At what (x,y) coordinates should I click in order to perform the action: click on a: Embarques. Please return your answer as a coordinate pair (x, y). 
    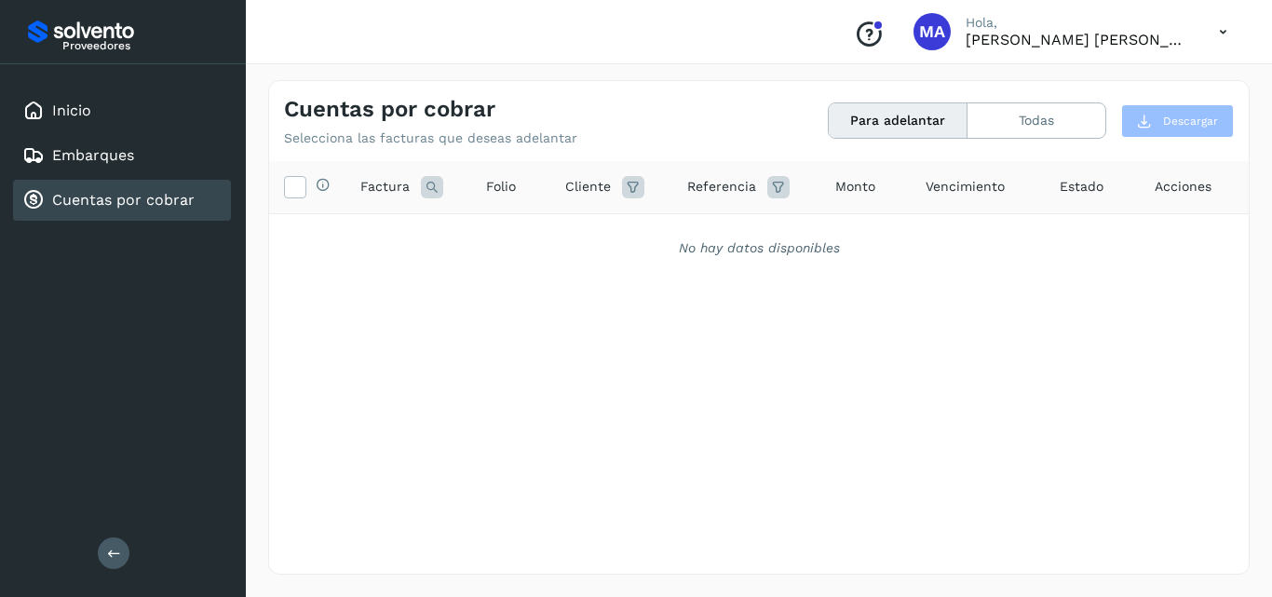
    Looking at the image, I should click on (93, 155).